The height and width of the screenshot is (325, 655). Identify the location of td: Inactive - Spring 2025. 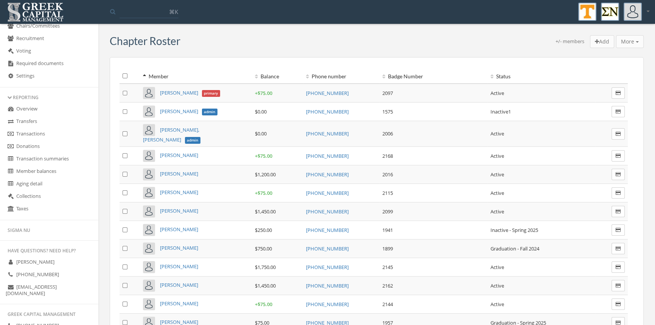
(541, 230).